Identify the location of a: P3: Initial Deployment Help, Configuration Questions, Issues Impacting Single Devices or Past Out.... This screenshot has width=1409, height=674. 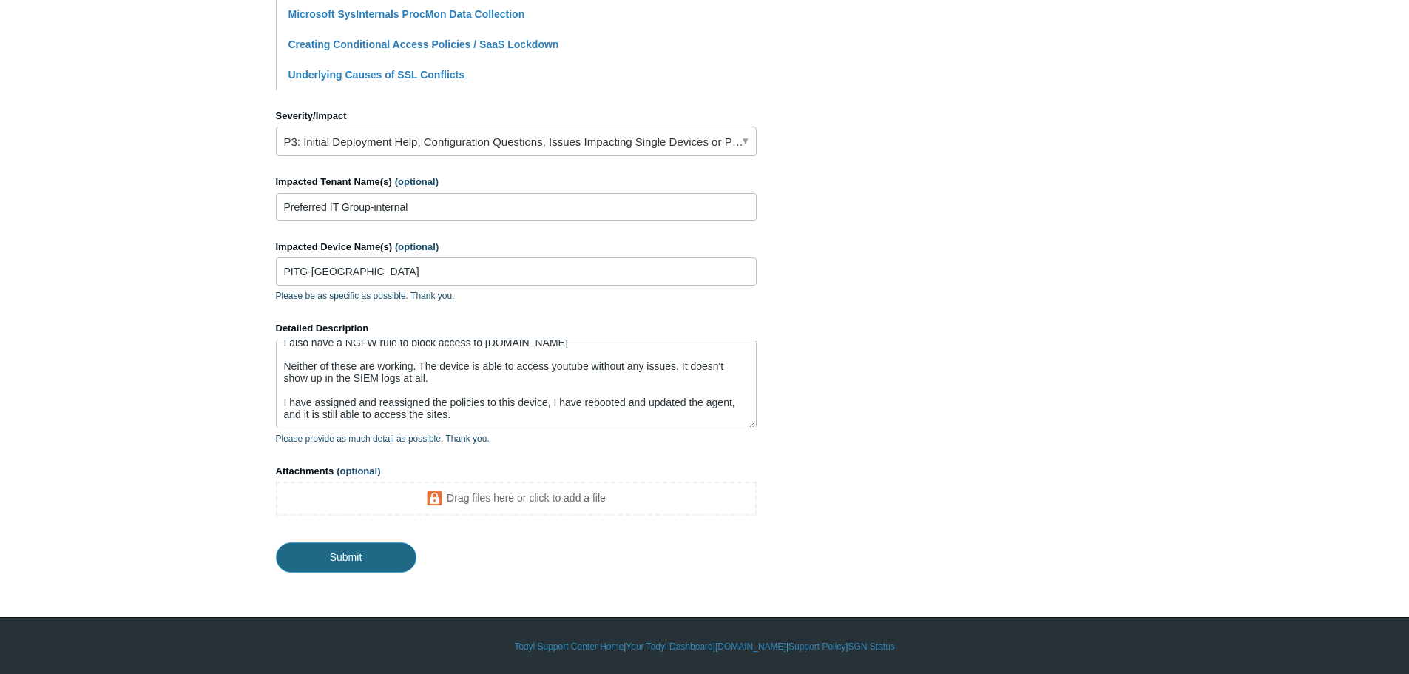
(516, 141).